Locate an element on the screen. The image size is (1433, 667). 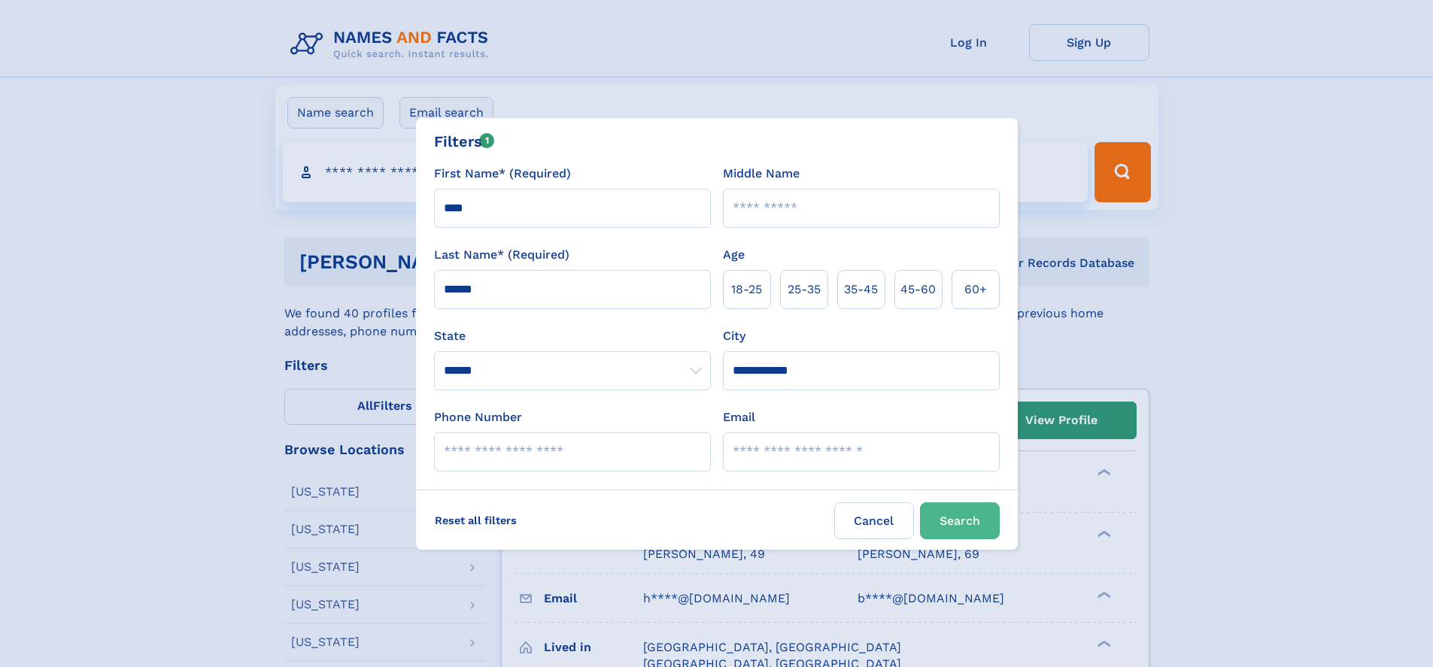
label: Last Name* (Required) is located at coordinates (502, 255).